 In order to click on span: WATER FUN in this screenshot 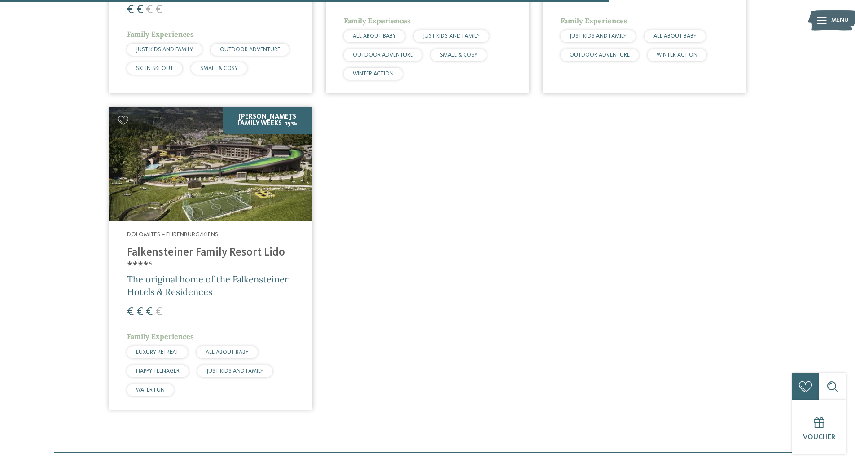, I will do `click(150, 390)`.